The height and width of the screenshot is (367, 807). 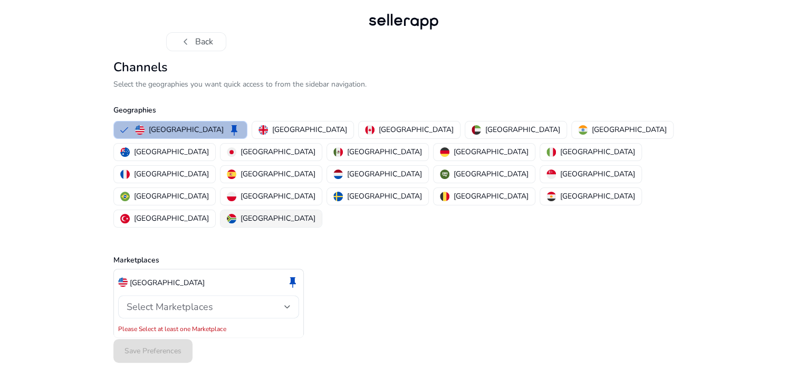 What do you see at coordinates (370, 130) in the screenshot?
I see `img: ca.svg` at bounding box center [370, 130].